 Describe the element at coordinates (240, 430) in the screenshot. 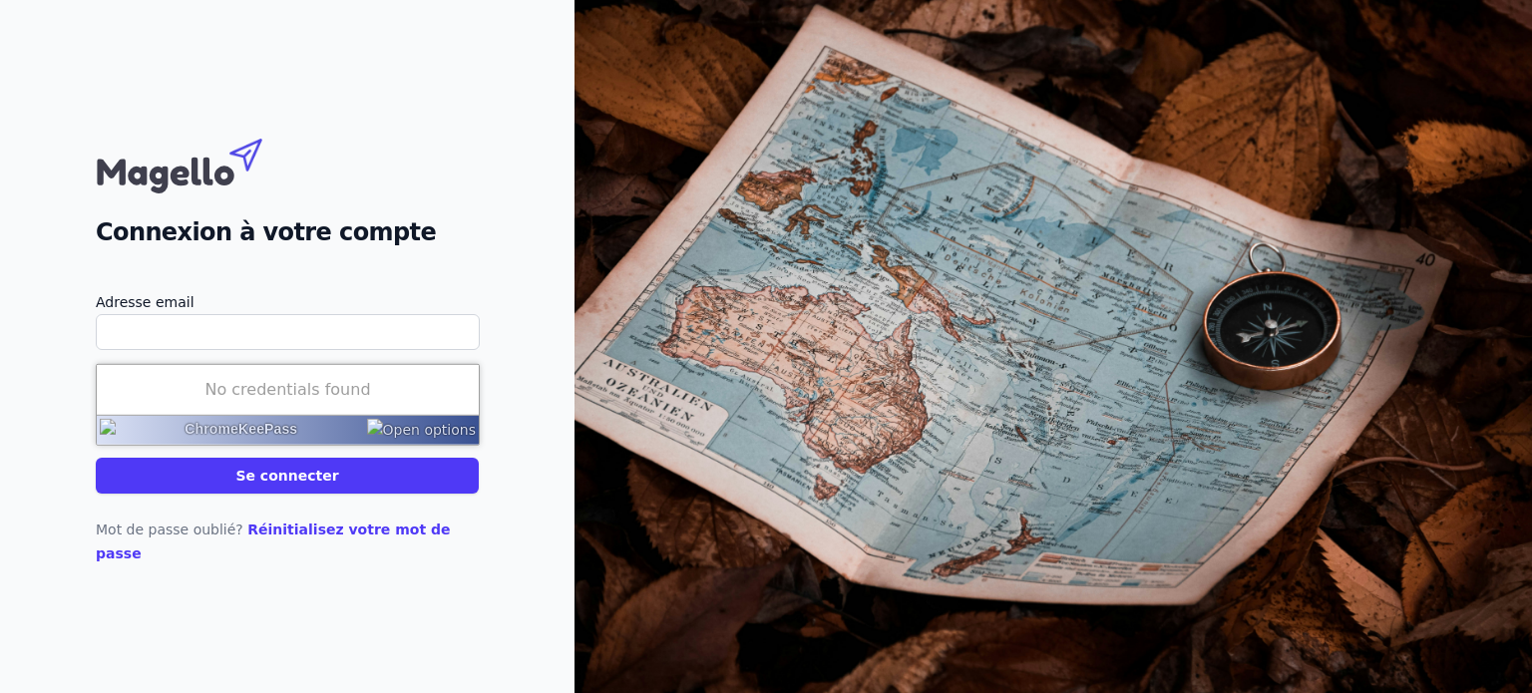

I see `div: ChromeKeePass` at that location.